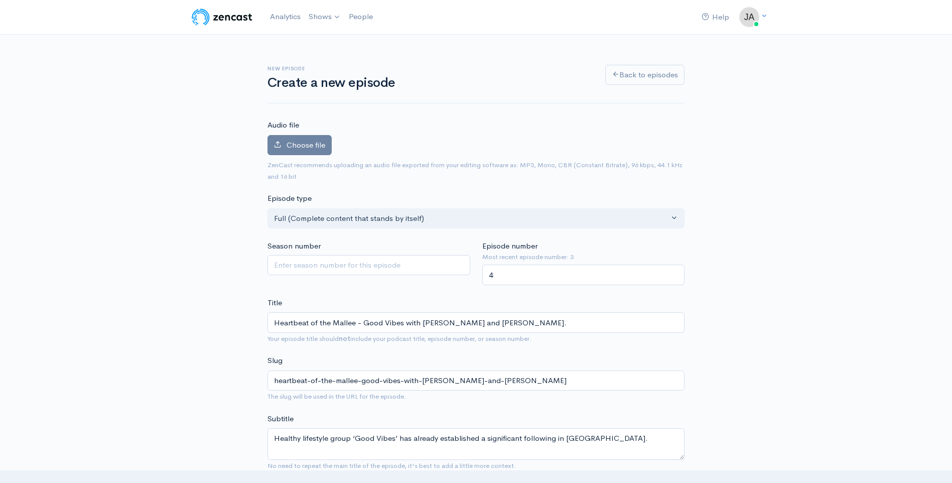  What do you see at coordinates (430, 68) in the screenshot?
I see `h6: New episode` at bounding box center [430, 68].